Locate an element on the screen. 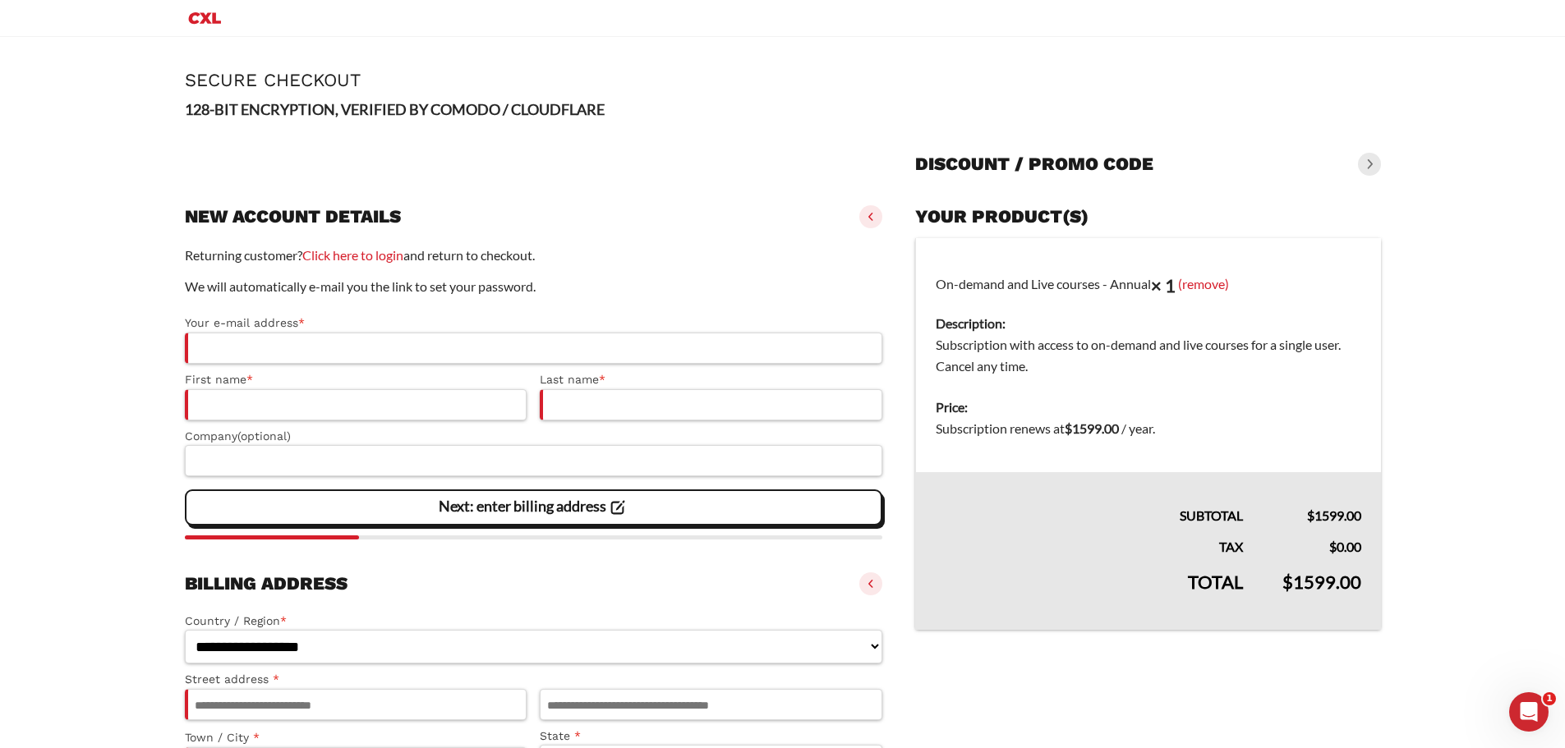 This screenshot has height=748, width=1565. label: State is located at coordinates (711, 736).